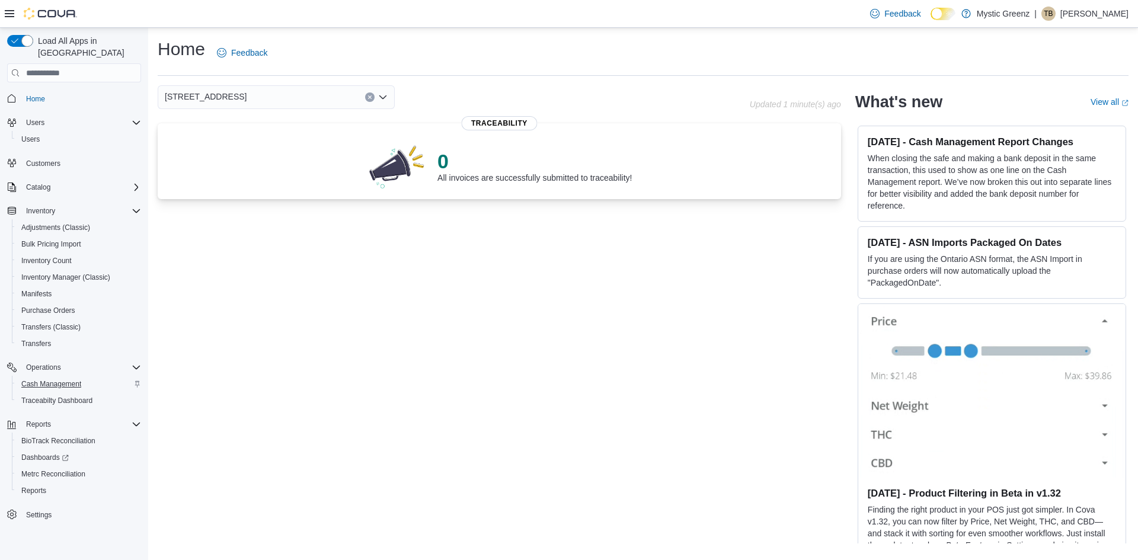  I want to click on button: Settings, so click(74, 515).